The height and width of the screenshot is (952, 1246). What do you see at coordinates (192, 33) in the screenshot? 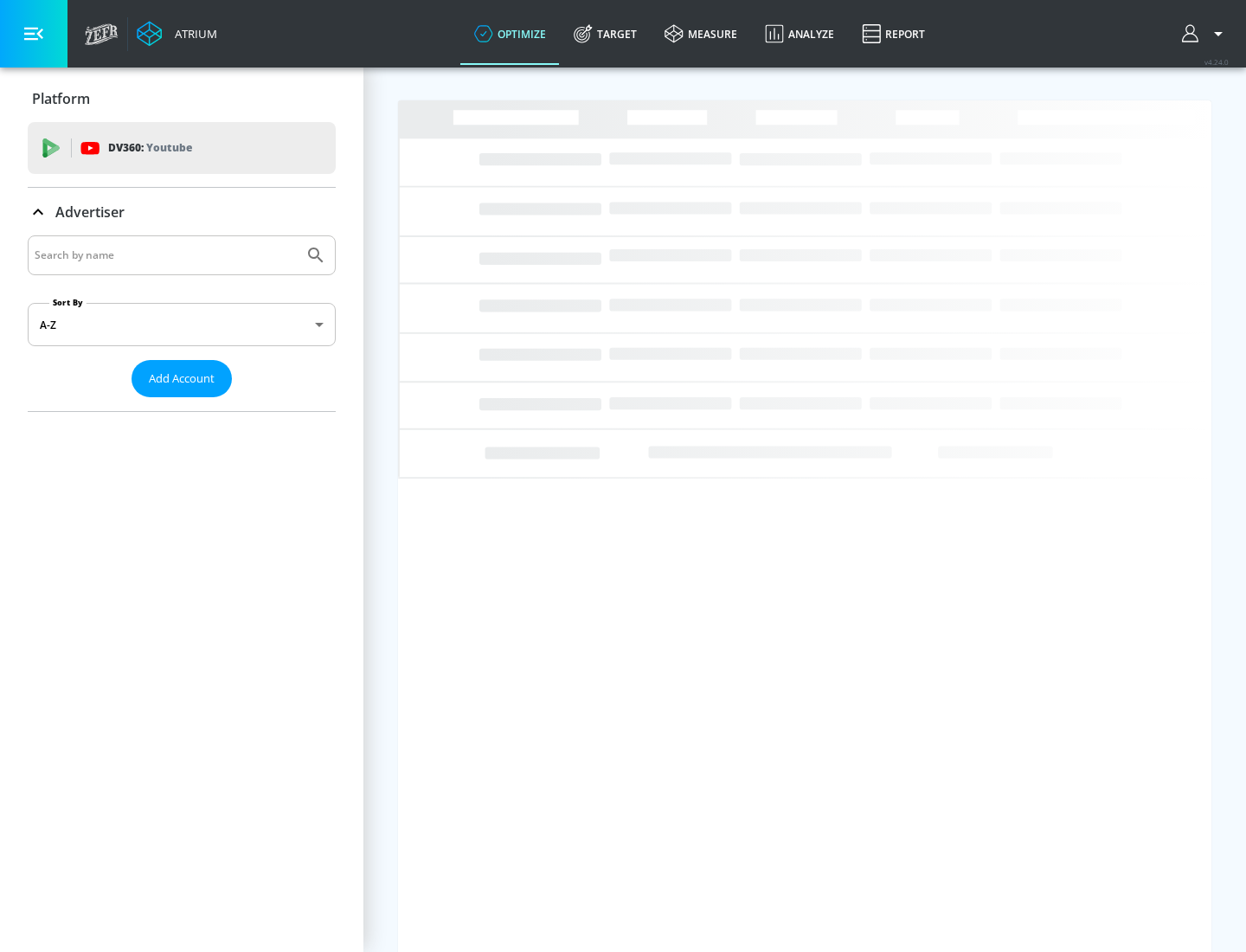
I see `div: Atrium` at bounding box center [192, 33].